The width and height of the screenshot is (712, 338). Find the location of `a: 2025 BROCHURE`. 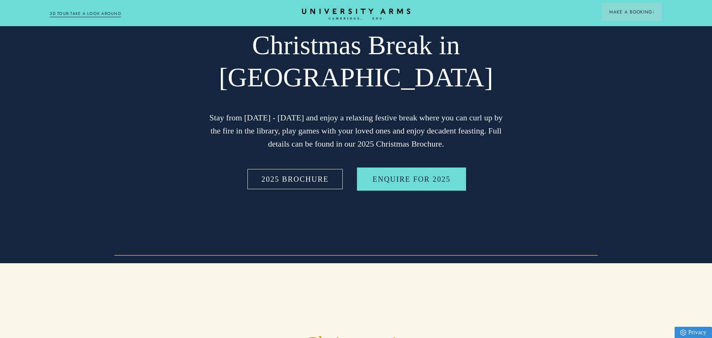

a: 2025 BROCHURE is located at coordinates (295, 179).